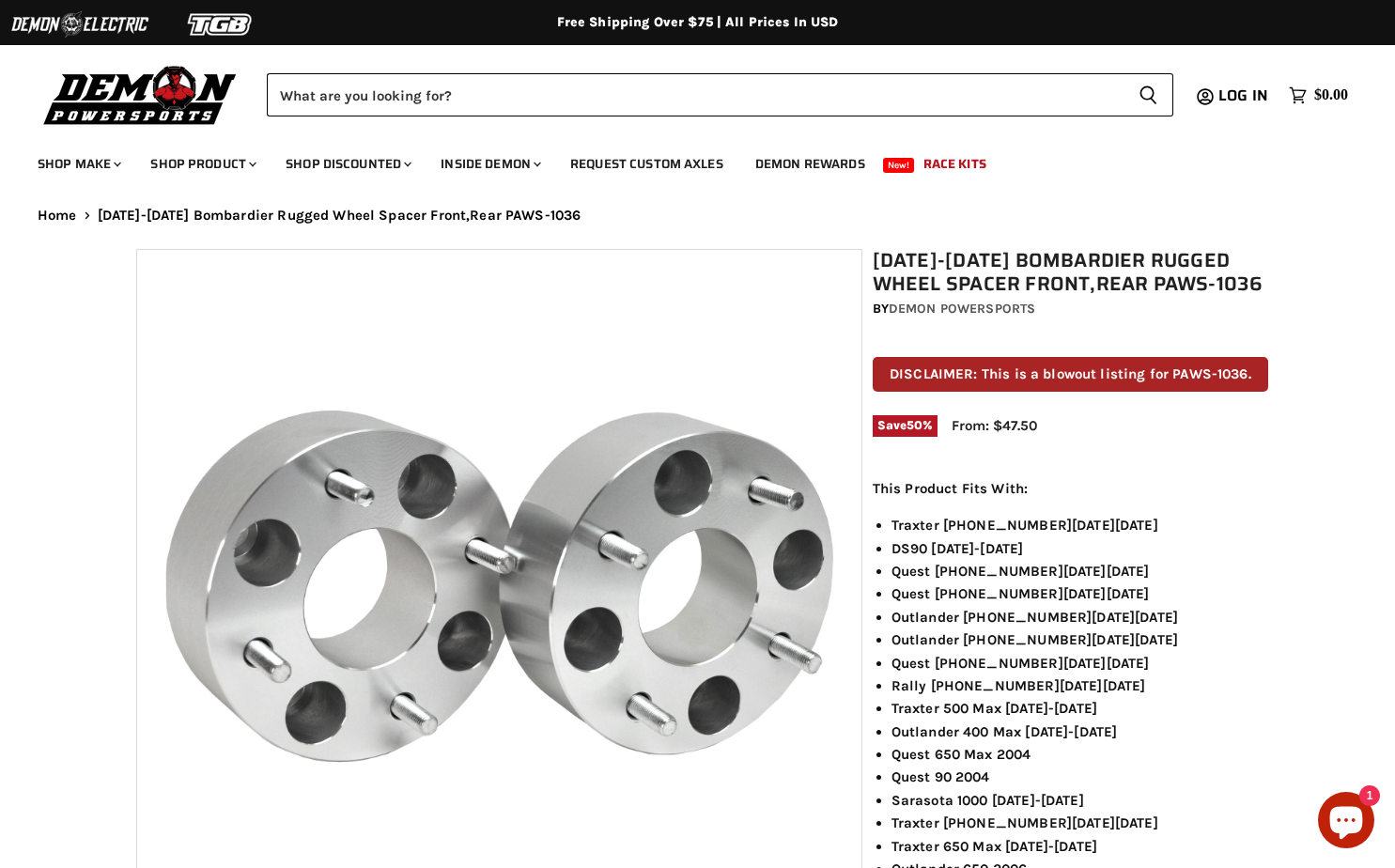 This screenshot has height=868, width=1395. What do you see at coordinates (1071, 310) in the screenshot?
I see `div: by` at bounding box center [1071, 310].